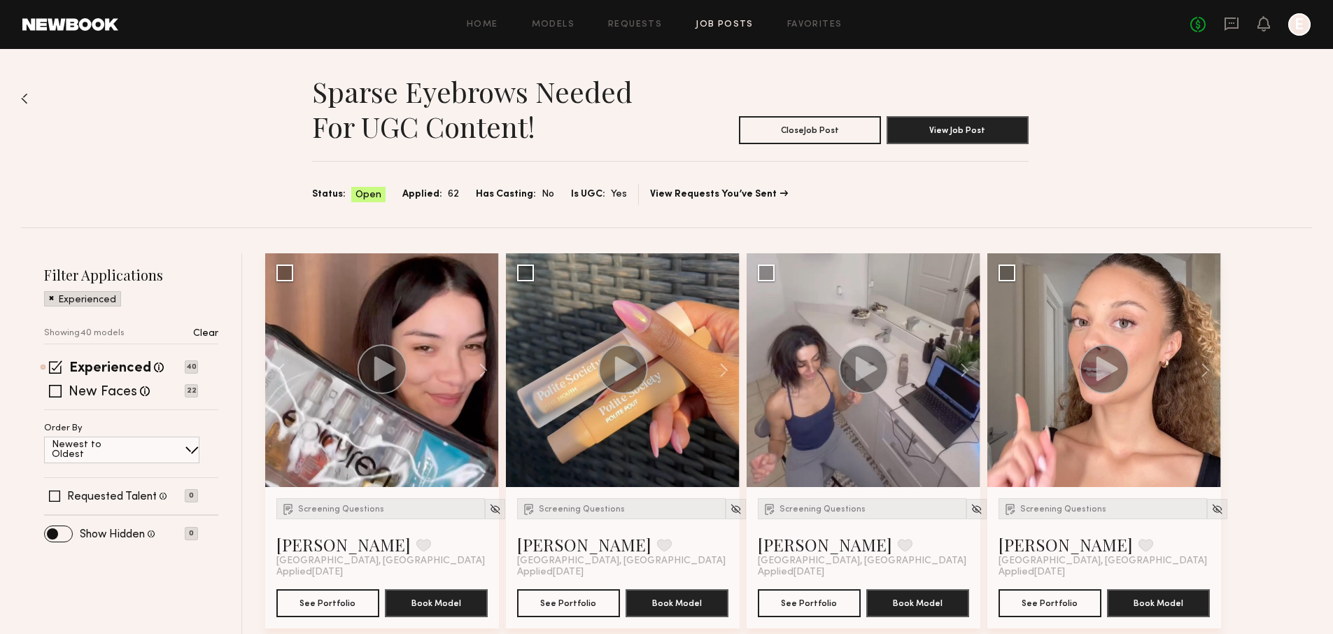 This screenshot has width=1333, height=634. What do you see at coordinates (635, 24) in the screenshot?
I see `a: Requests` at bounding box center [635, 24].